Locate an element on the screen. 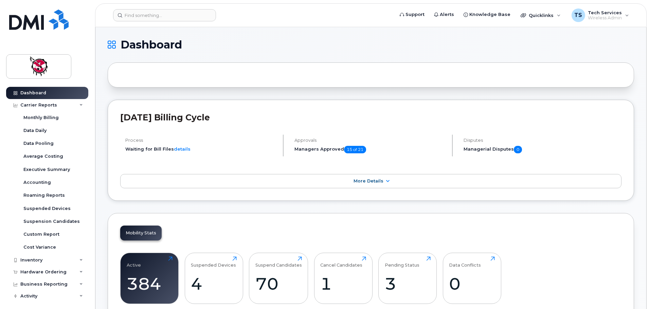  div: Active is located at coordinates (134, 262).